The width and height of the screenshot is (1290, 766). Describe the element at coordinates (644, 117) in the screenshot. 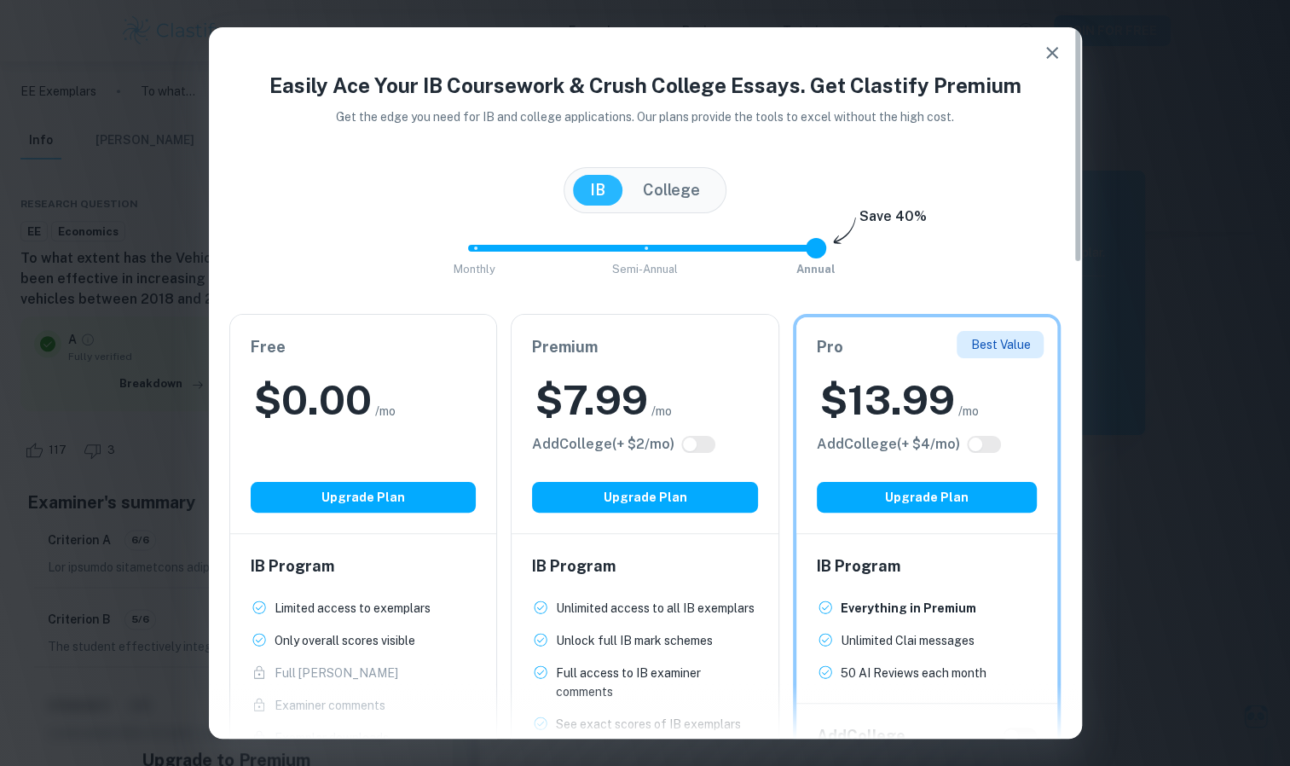

I see `p: Get the edge you need for IB and college applications. Our plans provide the tools to excel witho...` at that location.